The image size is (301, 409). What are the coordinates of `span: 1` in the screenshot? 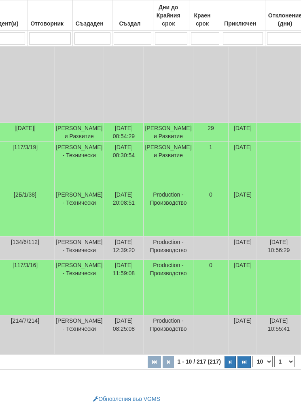 It's located at (211, 147).